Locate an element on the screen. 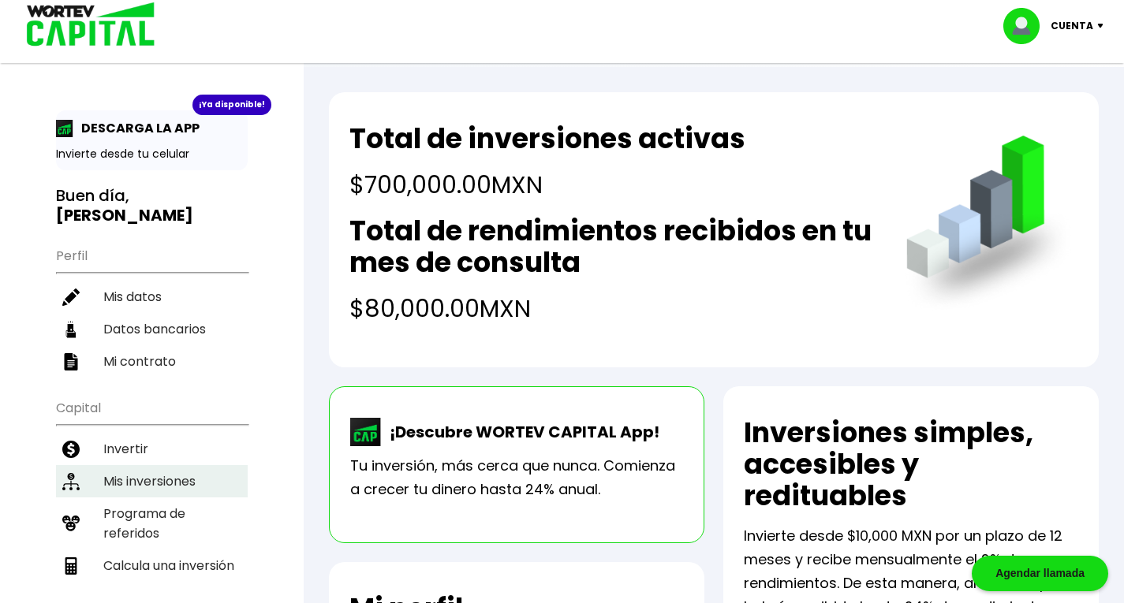 This screenshot has width=1124, height=603. h2: Total de rendimientos recibidos en tu mes de consulta is located at coordinates (612, 247).